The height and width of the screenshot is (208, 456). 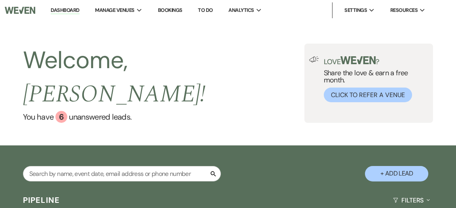 What do you see at coordinates (404, 10) in the screenshot?
I see `span: Resources` at bounding box center [404, 10].